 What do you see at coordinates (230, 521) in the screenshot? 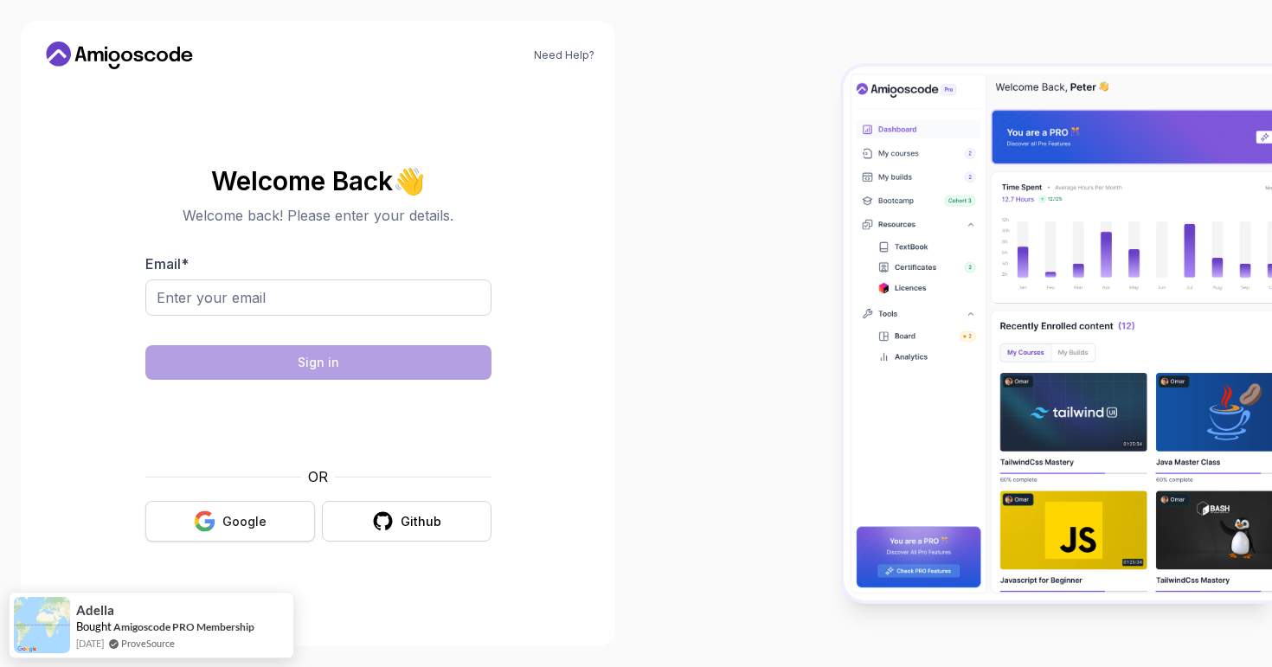
I see `button: Google` at bounding box center [230, 521].